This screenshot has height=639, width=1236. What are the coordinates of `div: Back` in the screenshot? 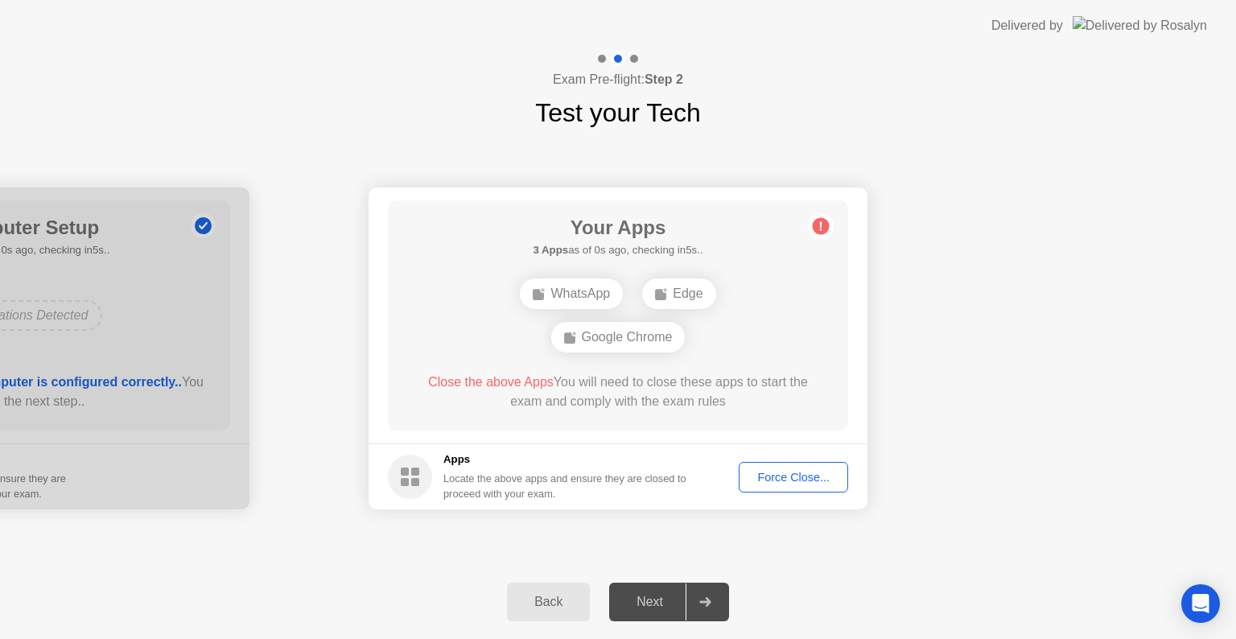 It's located at (548, 602).